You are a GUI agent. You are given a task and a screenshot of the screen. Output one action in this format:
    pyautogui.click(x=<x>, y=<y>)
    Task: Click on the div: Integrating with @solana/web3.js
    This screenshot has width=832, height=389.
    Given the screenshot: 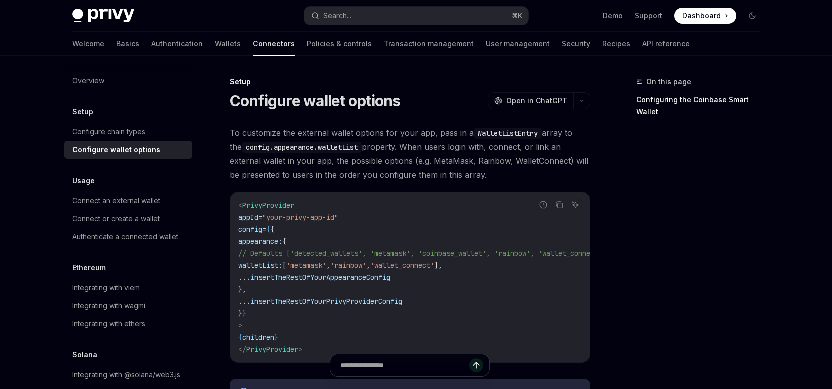 What is the action you would take?
    pyautogui.click(x=126, y=375)
    